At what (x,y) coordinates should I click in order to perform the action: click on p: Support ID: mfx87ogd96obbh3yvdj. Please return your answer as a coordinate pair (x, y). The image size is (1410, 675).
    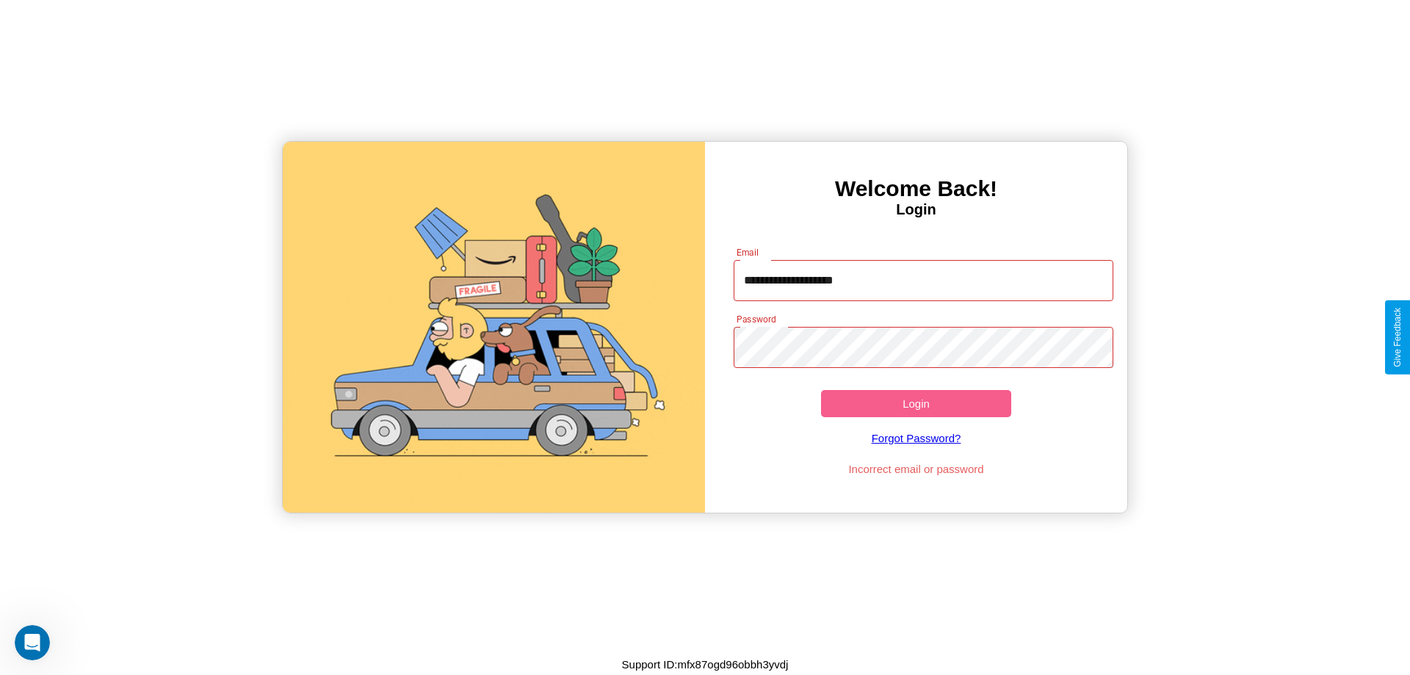
    Looking at the image, I should click on (705, 664).